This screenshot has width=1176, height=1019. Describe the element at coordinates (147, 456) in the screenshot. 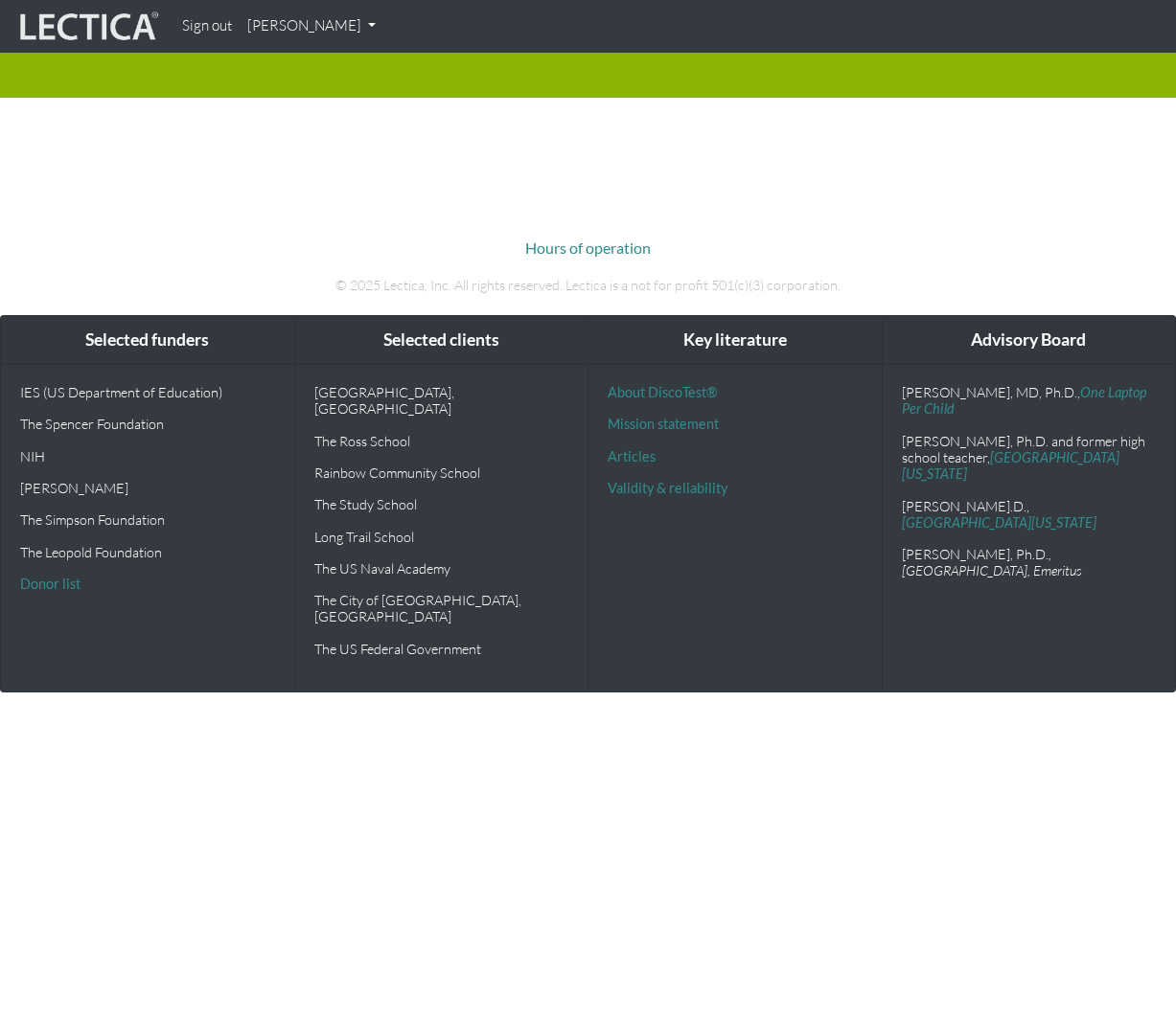

I see `p: NIH` at that location.